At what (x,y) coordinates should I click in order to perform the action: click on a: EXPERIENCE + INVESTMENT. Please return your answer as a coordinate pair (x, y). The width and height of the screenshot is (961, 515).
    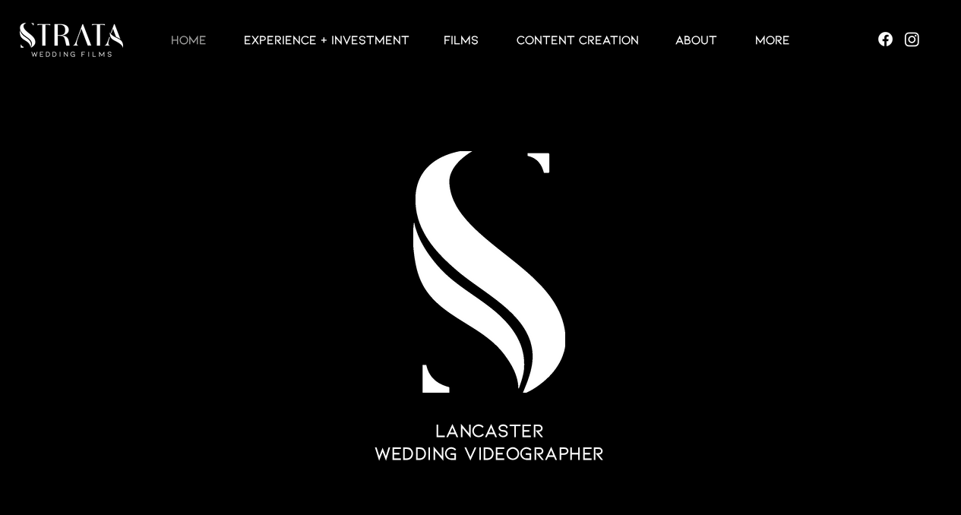
    Looking at the image, I should click on (324, 40).